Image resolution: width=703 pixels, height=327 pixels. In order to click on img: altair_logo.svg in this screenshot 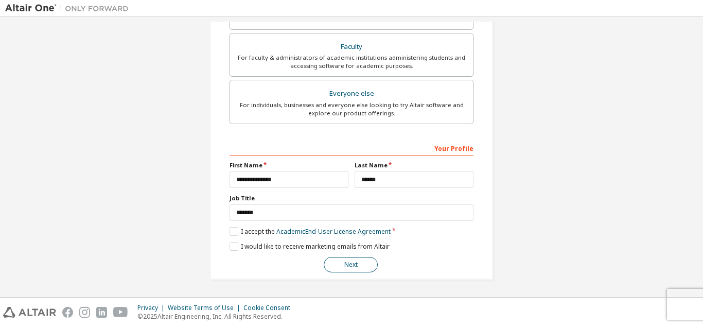, I will do `click(29, 312)`.